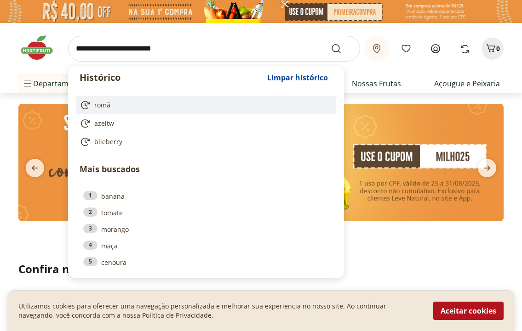 Image resolution: width=522 pixels, height=331 pixels. I want to click on p: Mais buscados, so click(206, 169).